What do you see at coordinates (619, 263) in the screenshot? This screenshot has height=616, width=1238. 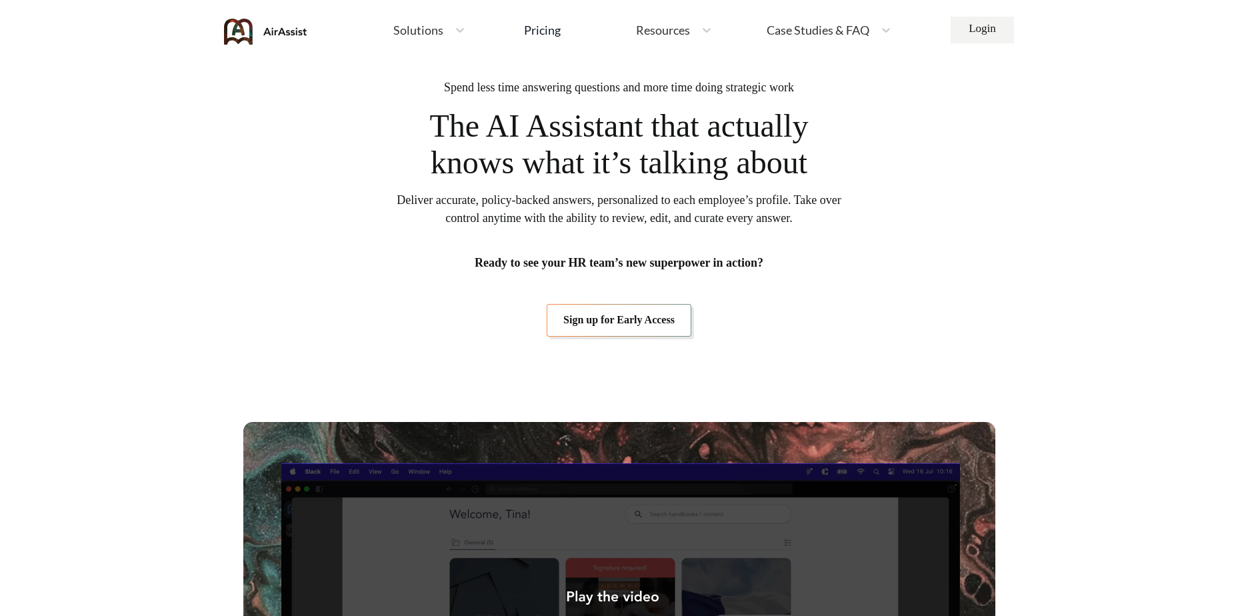 I see `span: Ready to see your HR team’s new superpower in action?` at bounding box center [619, 263].